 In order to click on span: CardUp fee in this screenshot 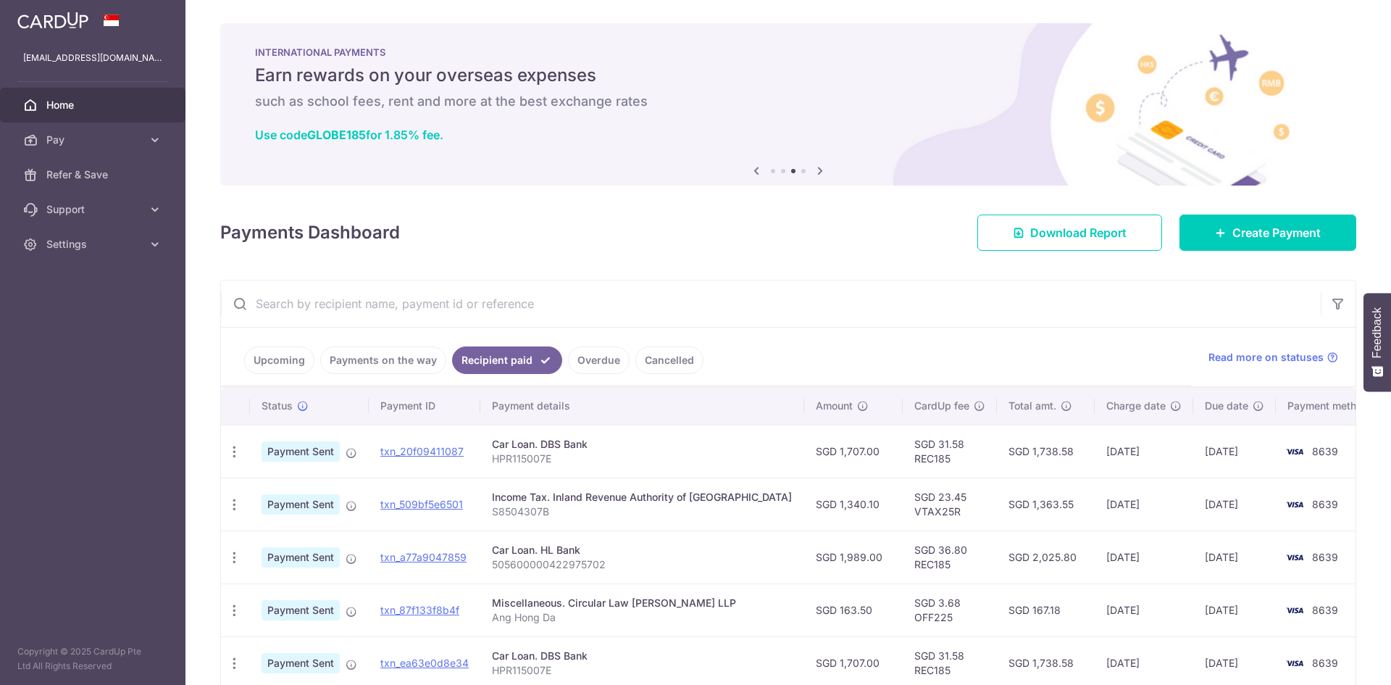, I will do `click(942, 406)`.